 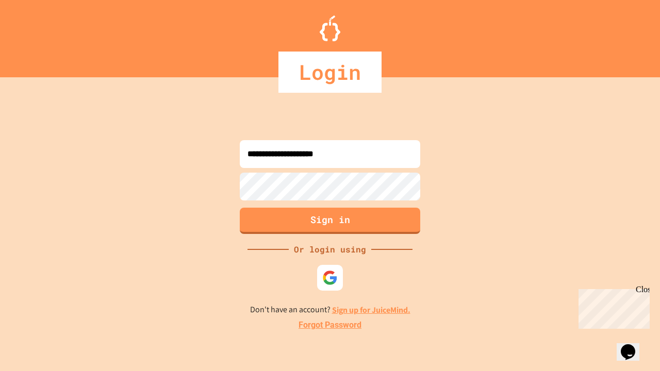 What do you see at coordinates (330, 249) in the screenshot?
I see `div: Or login using` at bounding box center [330, 249].